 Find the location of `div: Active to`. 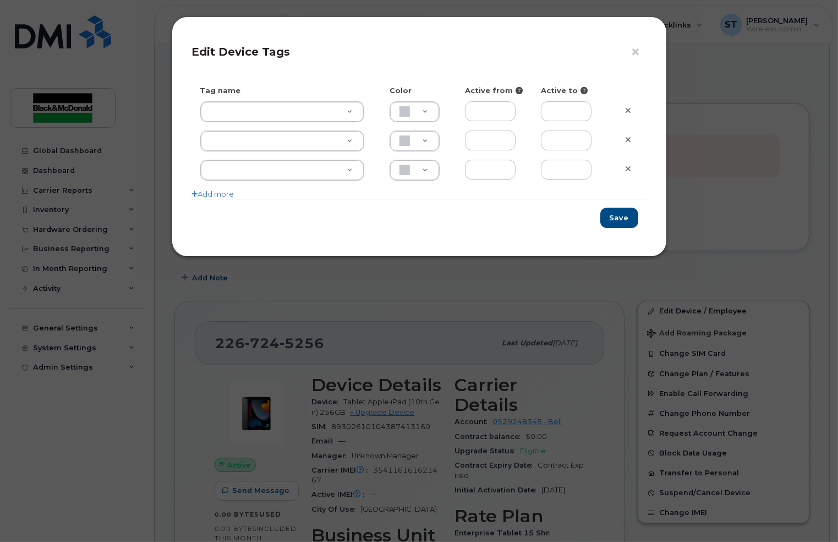

div: Active to is located at coordinates (571, 90).